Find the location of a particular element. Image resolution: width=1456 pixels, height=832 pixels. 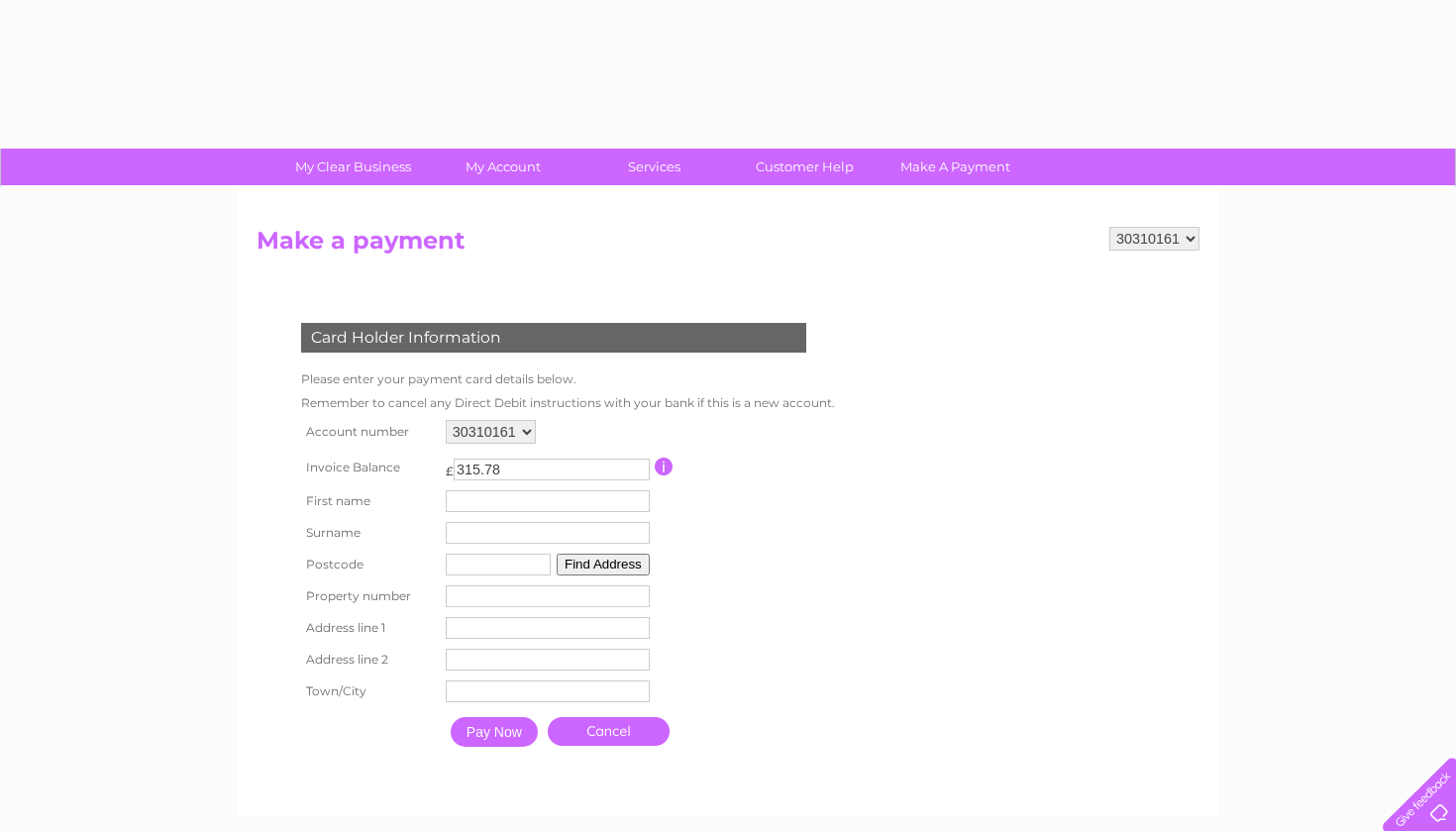

th: Surname is located at coordinates (368, 532).